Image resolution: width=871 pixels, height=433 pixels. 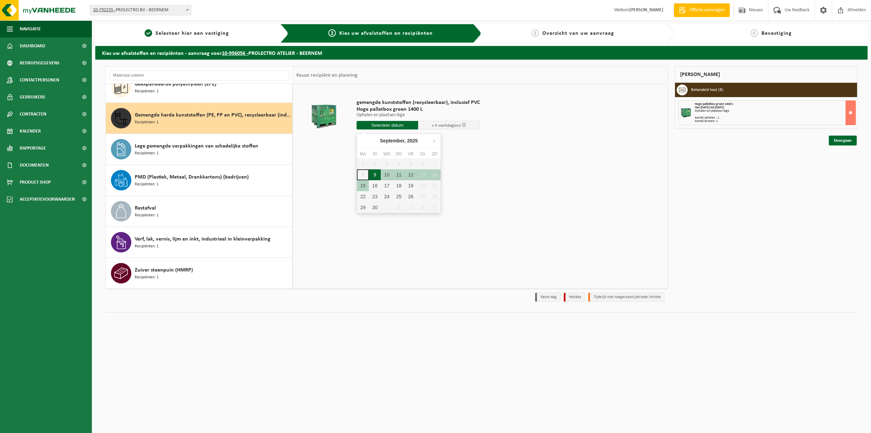 What do you see at coordinates (775, 121) in the screenshot?
I see `div: Aantal leveren: 1` at bounding box center [775, 121].